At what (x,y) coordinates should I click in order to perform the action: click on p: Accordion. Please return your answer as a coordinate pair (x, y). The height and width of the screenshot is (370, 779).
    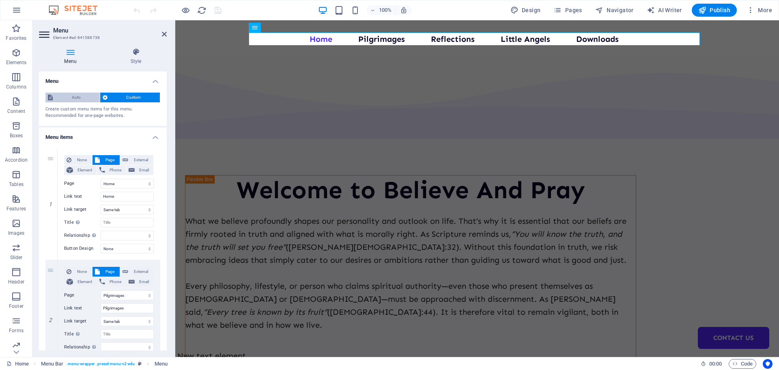
    Looking at the image, I should click on (16, 160).